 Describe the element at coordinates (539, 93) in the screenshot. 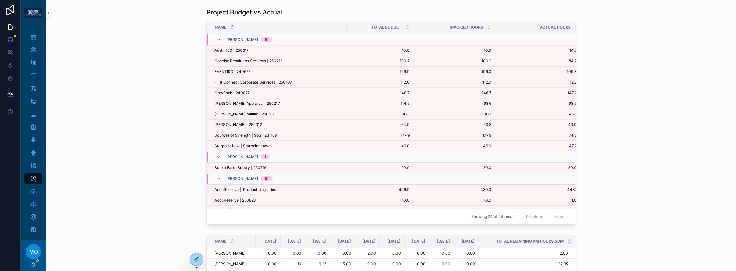

I see `span: 147.25` at that location.